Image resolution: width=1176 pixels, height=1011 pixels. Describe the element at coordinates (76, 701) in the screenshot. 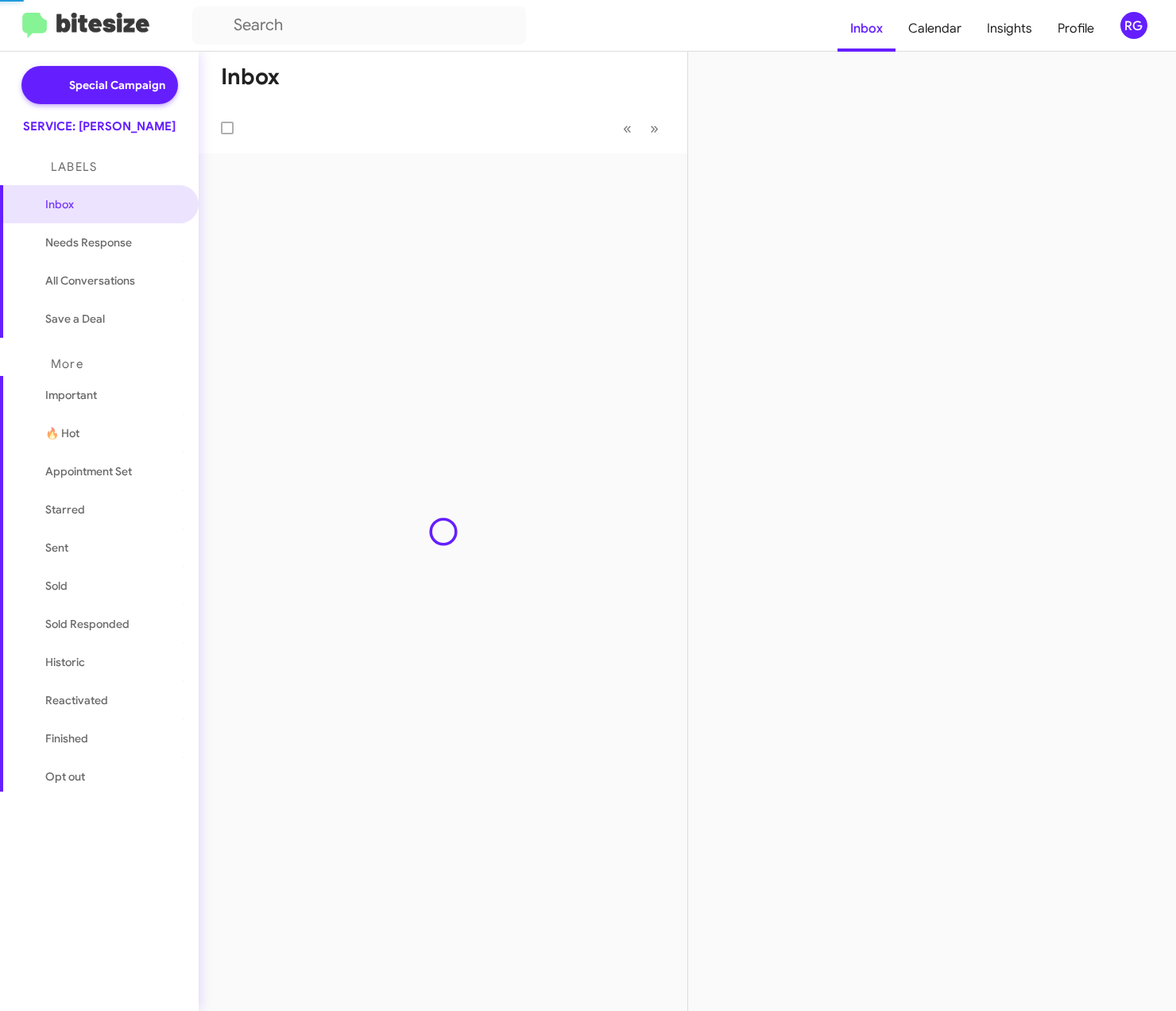

I see `span: Reactivated` at that location.